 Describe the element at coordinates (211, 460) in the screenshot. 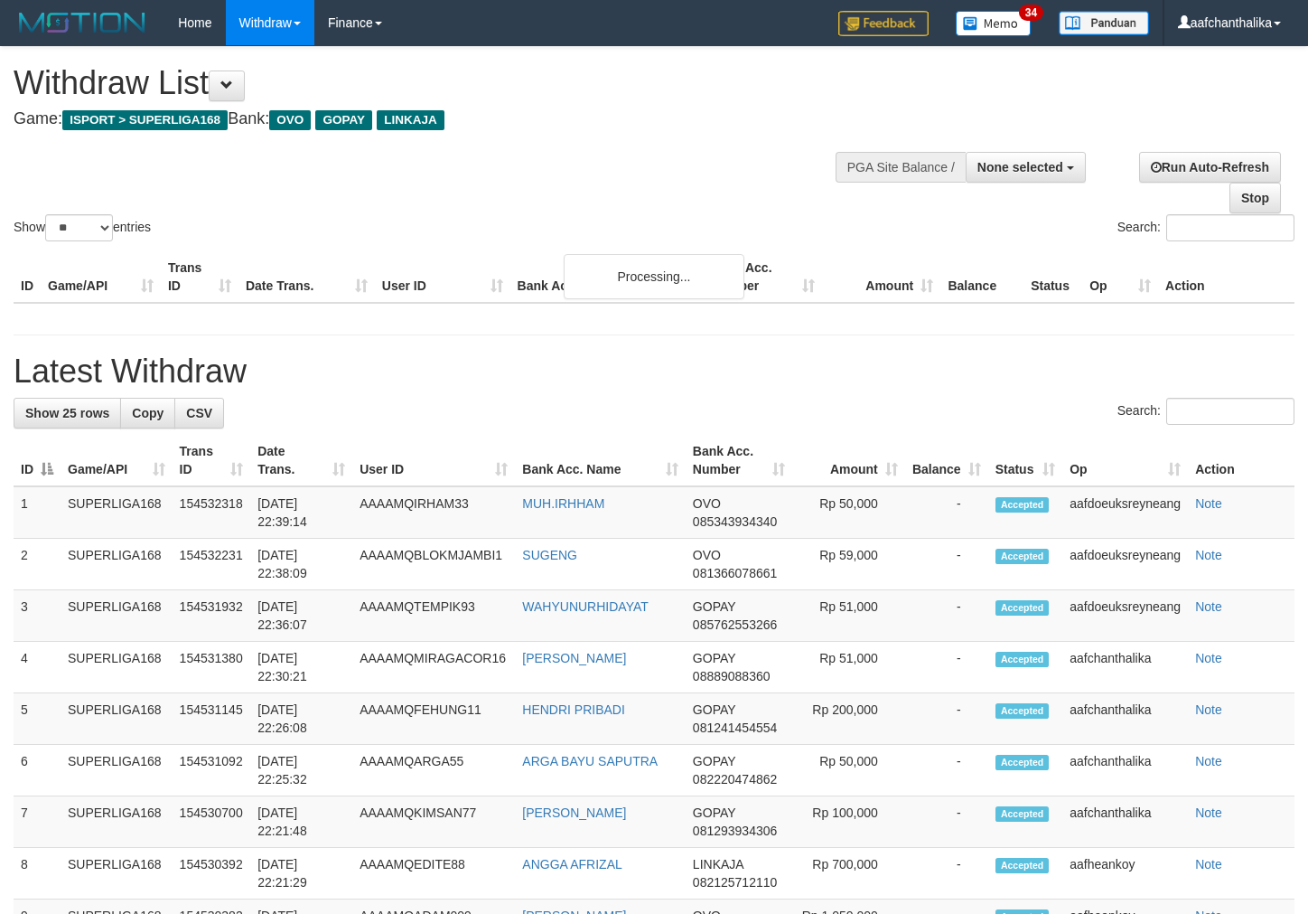

I see `th: Trans ID: activate to sort column ascending` at that location.